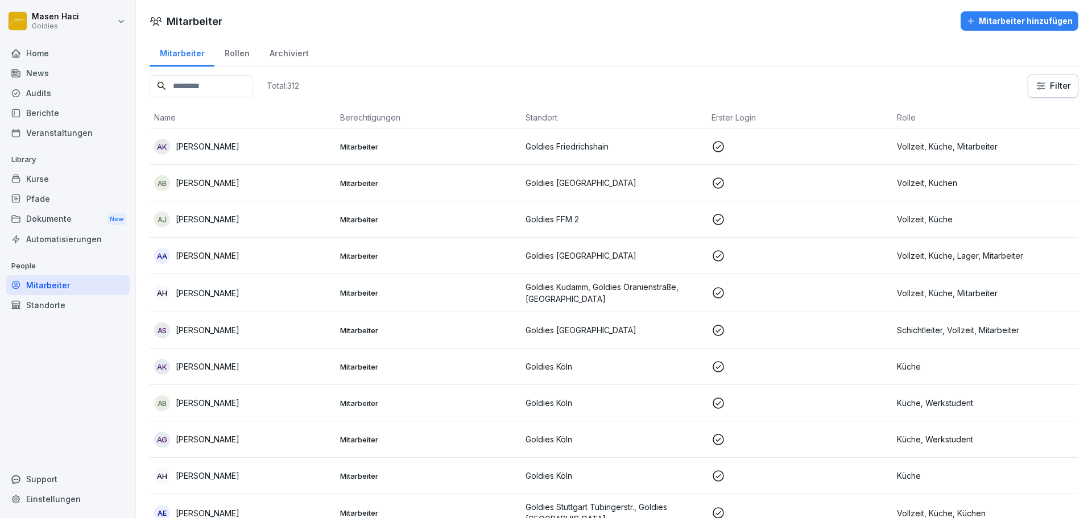 Image resolution: width=1092 pixels, height=518 pixels. What do you see at coordinates (68, 239) in the screenshot?
I see `a: Automatisierungen` at bounding box center [68, 239].